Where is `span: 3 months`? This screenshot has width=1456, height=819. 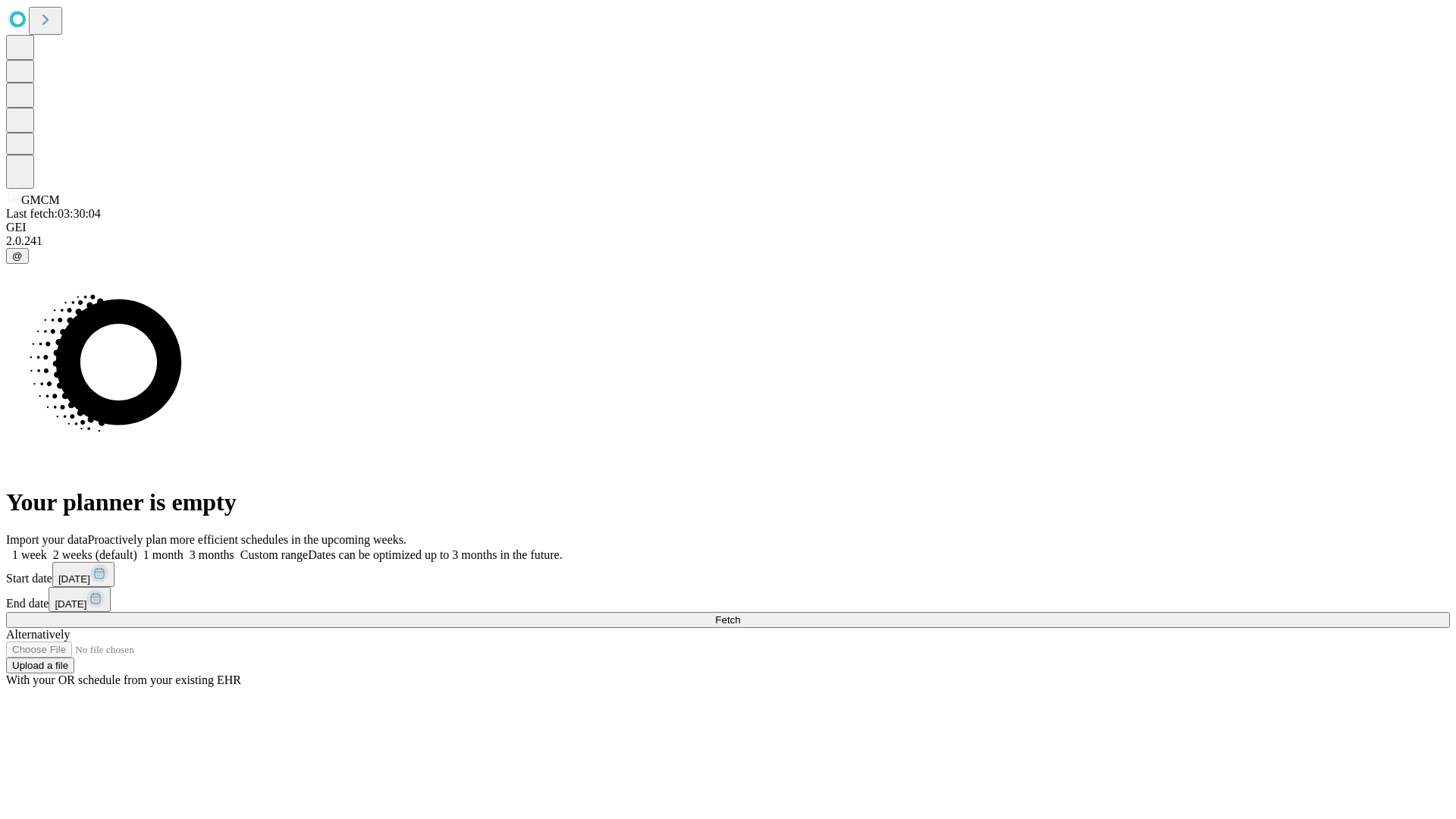
span: 3 months is located at coordinates (211, 554).